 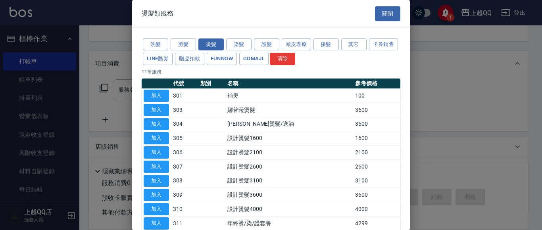 I want to click on td: 309, so click(x=185, y=195).